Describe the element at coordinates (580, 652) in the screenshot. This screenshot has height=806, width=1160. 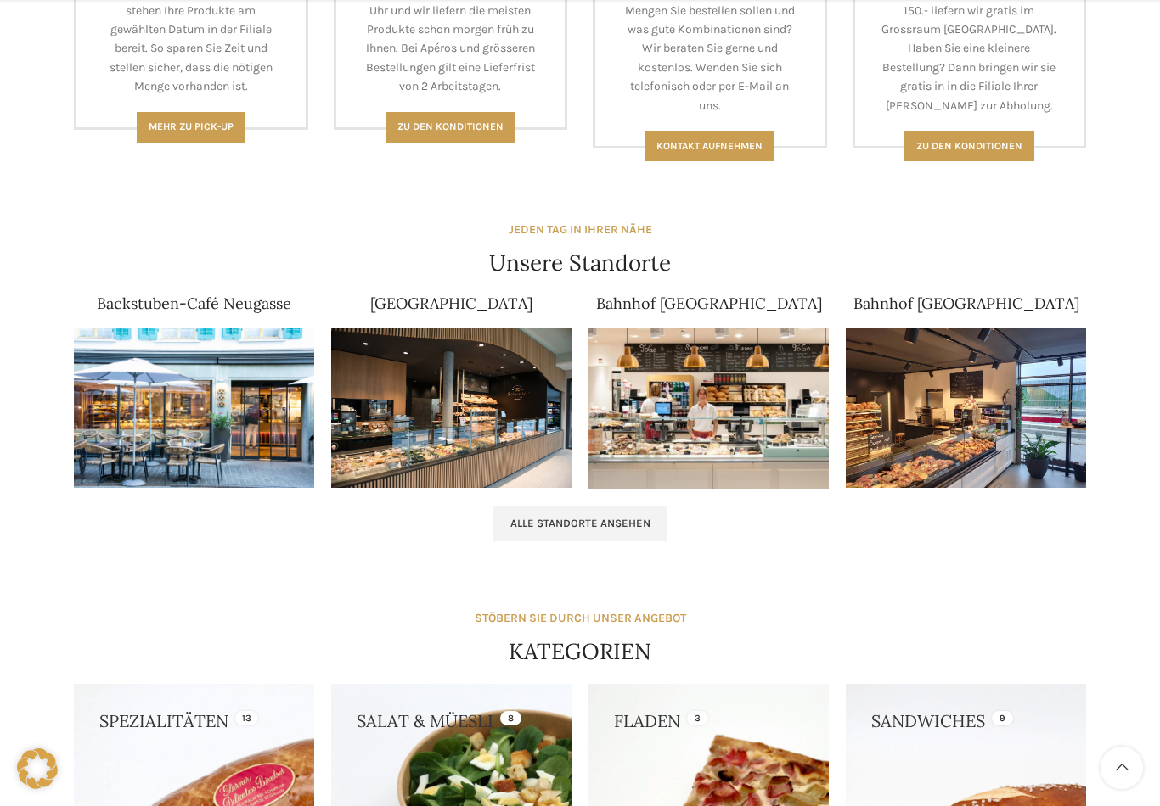
I see `h4: KATEGORIEN` at that location.